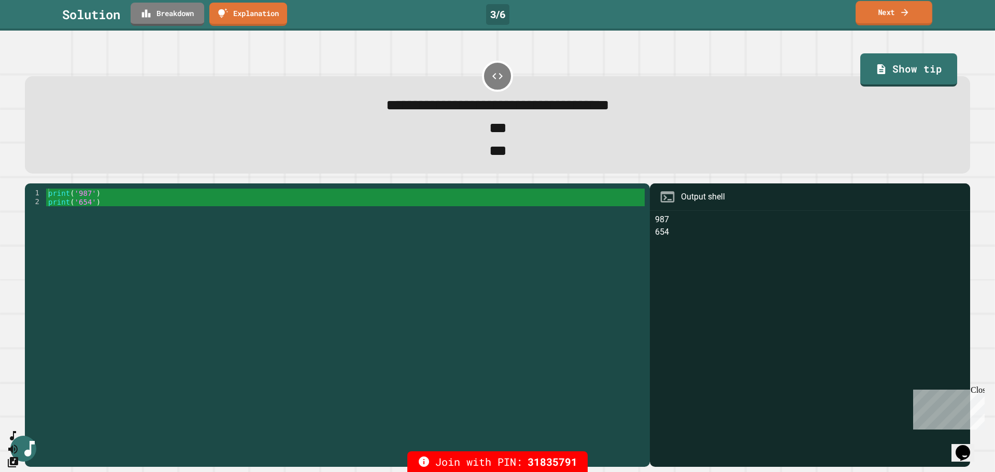 Image resolution: width=995 pixels, height=472 pixels. I want to click on div: Solution, so click(91, 15).